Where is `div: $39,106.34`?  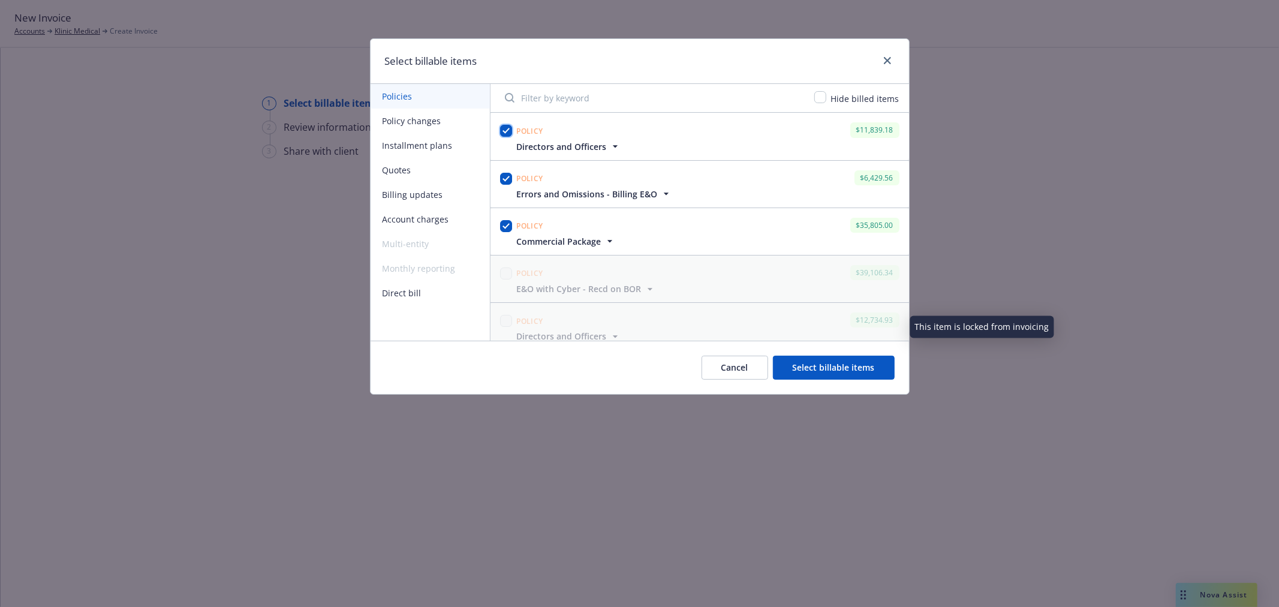 div: $39,106.34 is located at coordinates (875, 272).